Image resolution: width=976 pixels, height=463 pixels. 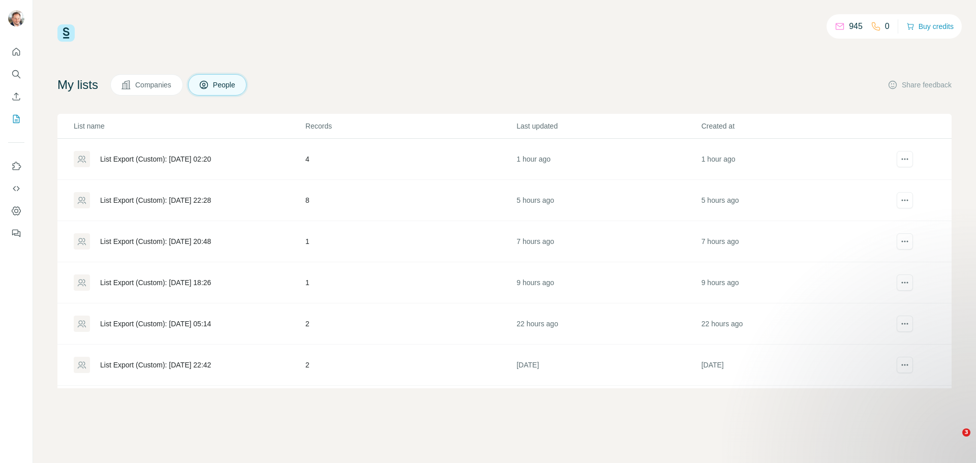 I want to click on button: Use Surfe API, so click(x=16, y=189).